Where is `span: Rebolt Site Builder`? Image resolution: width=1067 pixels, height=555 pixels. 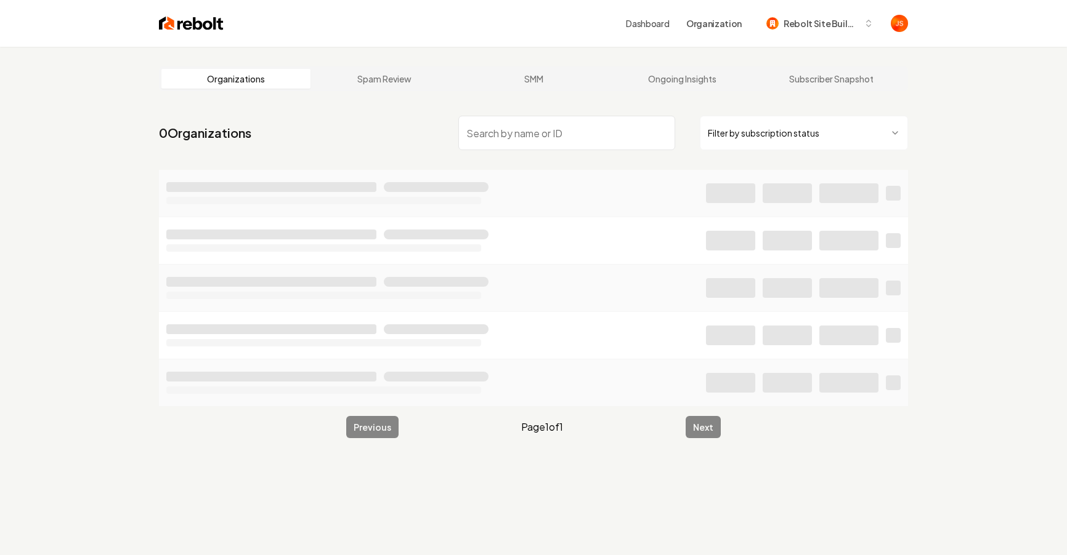 span: Rebolt Site Builder is located at coordinates (821, 23).